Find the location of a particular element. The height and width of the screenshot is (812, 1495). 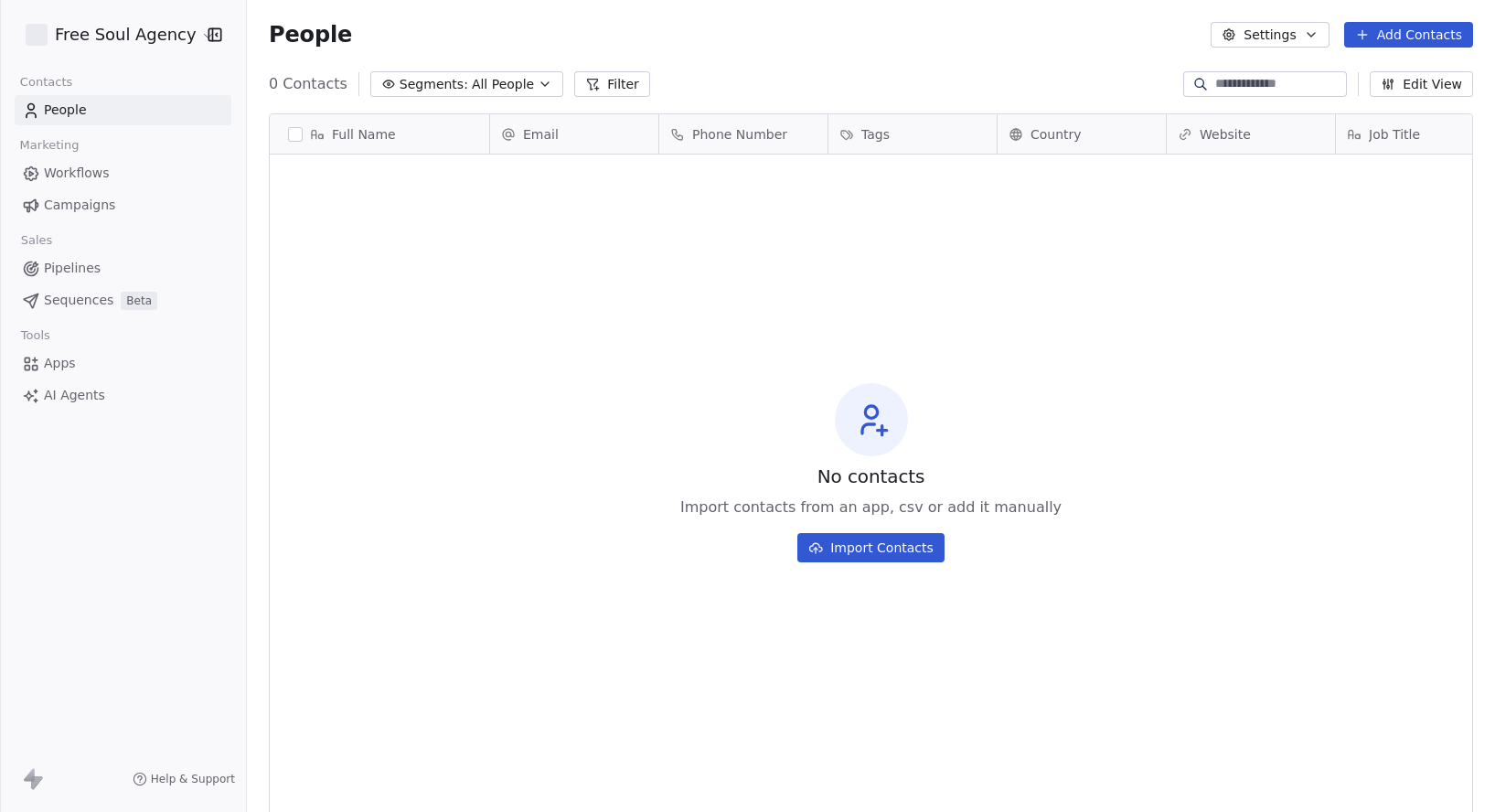

span: Full Name is located at coordinates (364, 134).